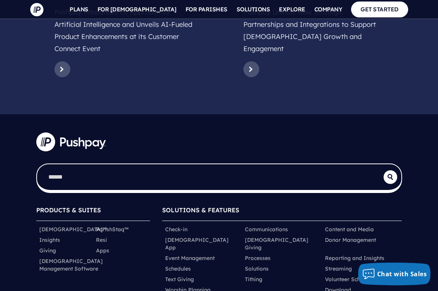  What do you see at coordinates (254, 279) in the screenshot?
I see `a: Tithing` at bounding box center [254, 279].